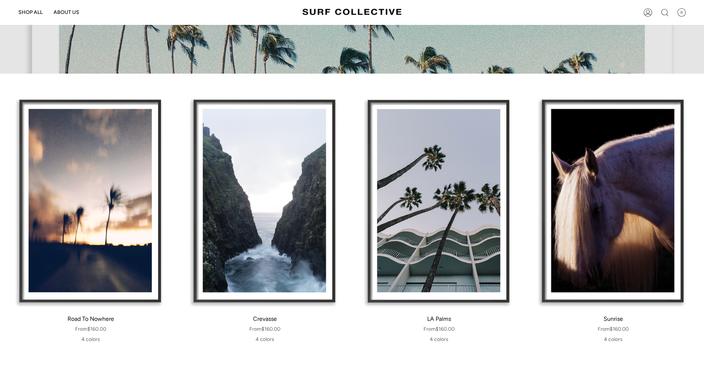 The width and height of the screenshot is (704, 386). Describe the element at coordinates (30, 12) in the screenshot. I see `span: SHOP ALL` at that location.